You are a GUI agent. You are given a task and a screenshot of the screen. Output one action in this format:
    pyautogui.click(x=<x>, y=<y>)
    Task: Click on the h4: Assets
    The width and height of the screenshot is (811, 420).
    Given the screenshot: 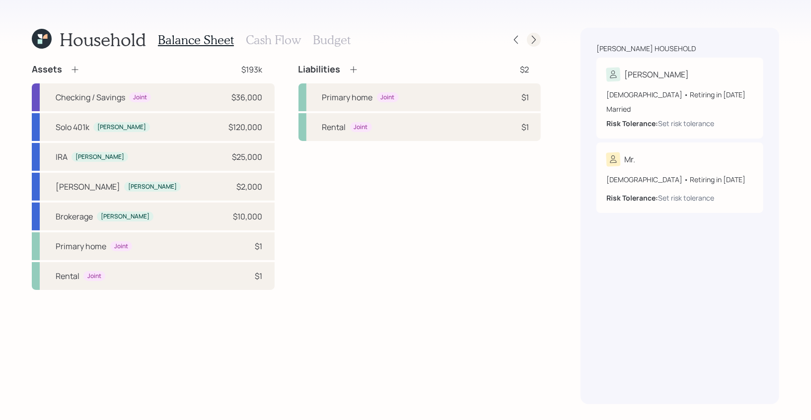 What is the action you would take?
    pyautogui.click(x=47, y=70)
    